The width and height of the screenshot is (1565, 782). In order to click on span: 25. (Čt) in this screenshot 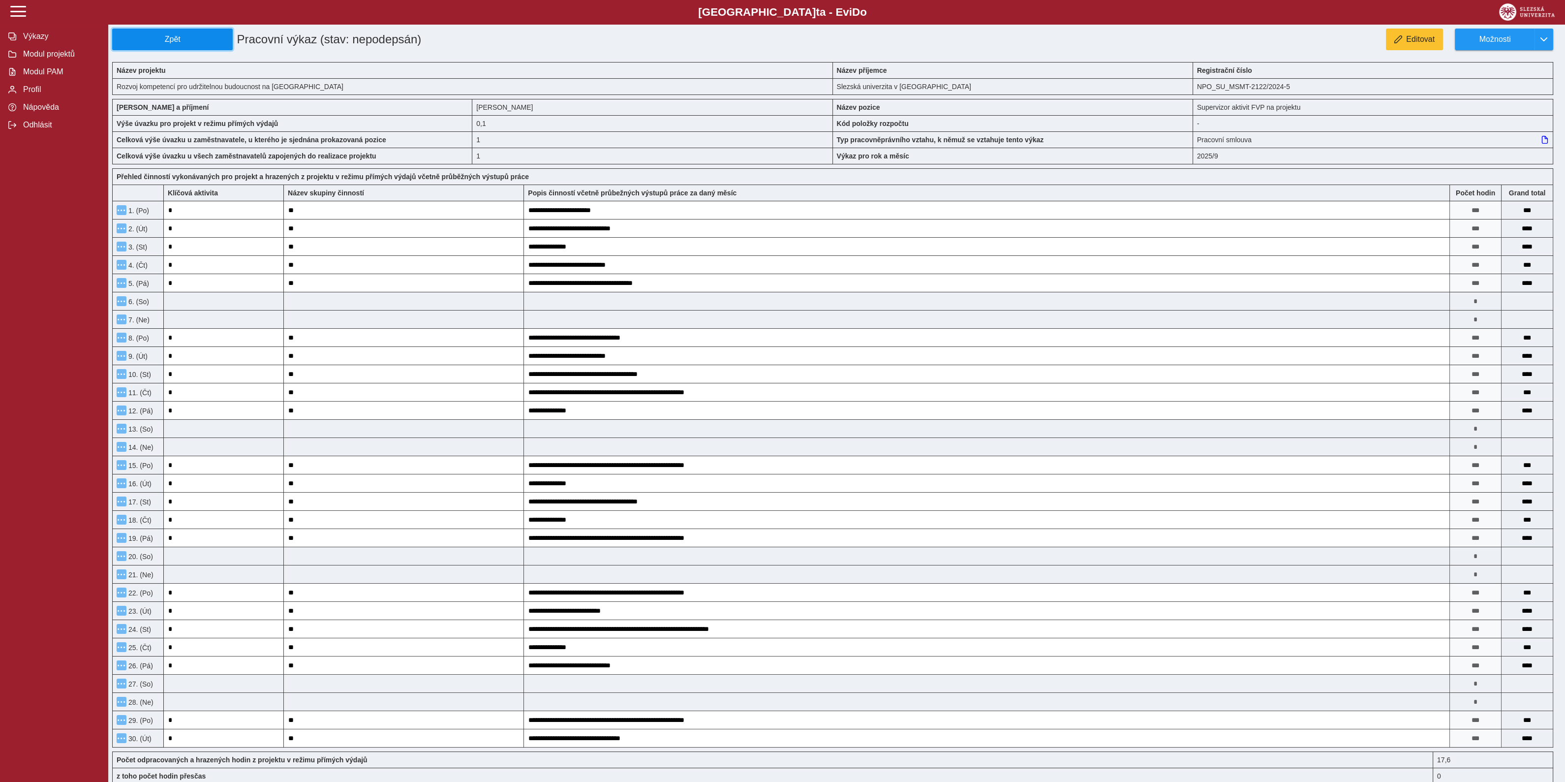, I will do `click(139, 648)`.